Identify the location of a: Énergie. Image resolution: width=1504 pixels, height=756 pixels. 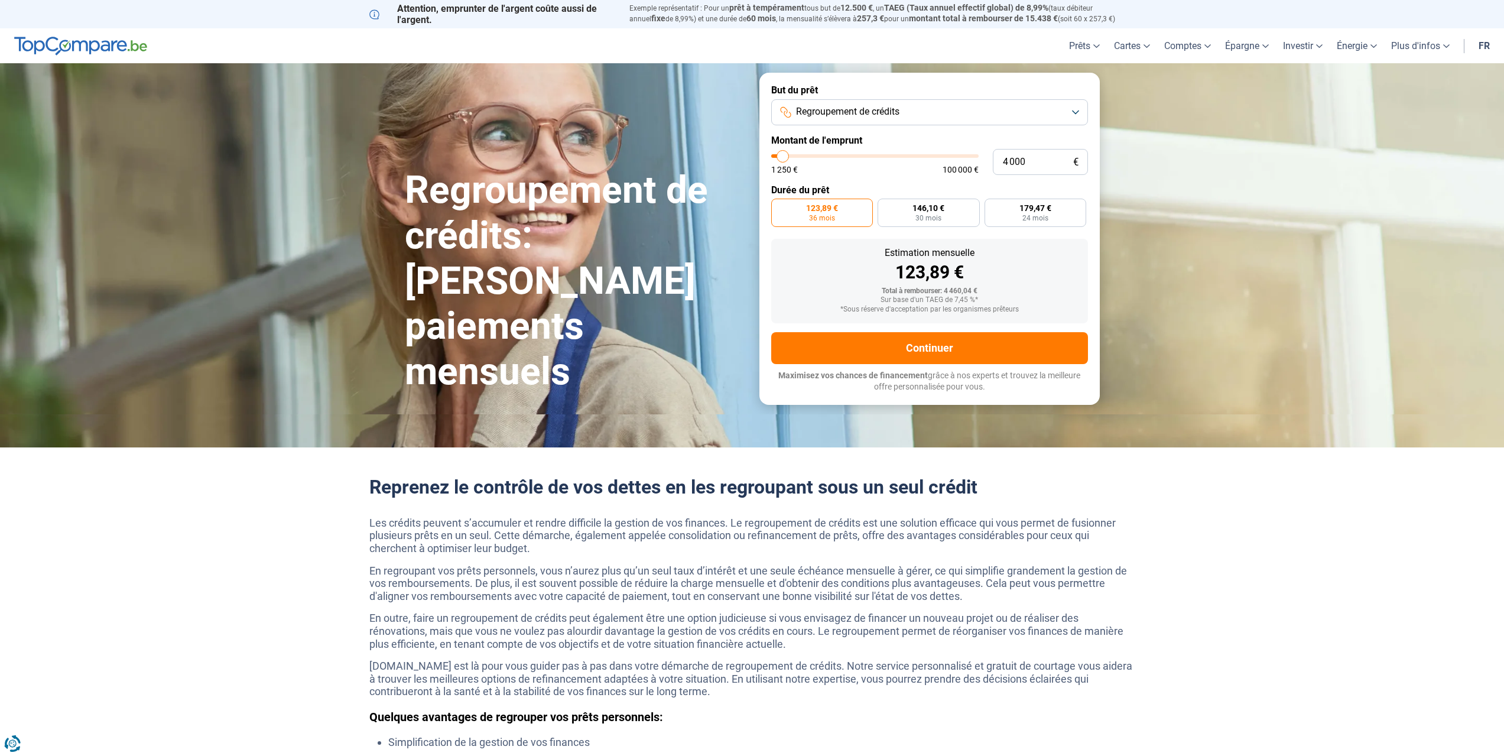
(1357, 45).